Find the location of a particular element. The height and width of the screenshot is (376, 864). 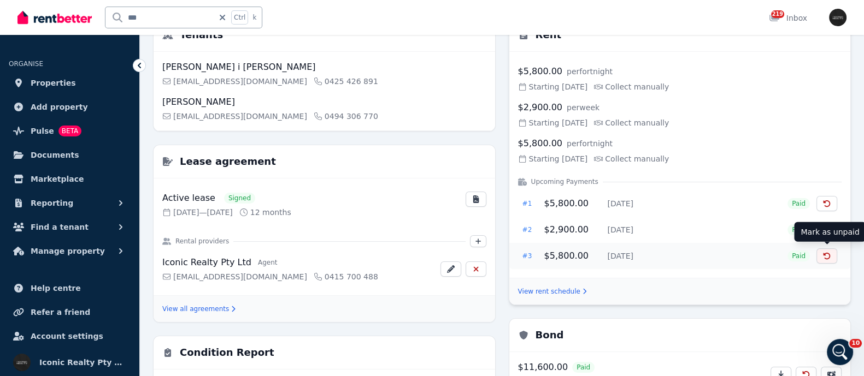

span: per week is located at coordinates (583, 108).